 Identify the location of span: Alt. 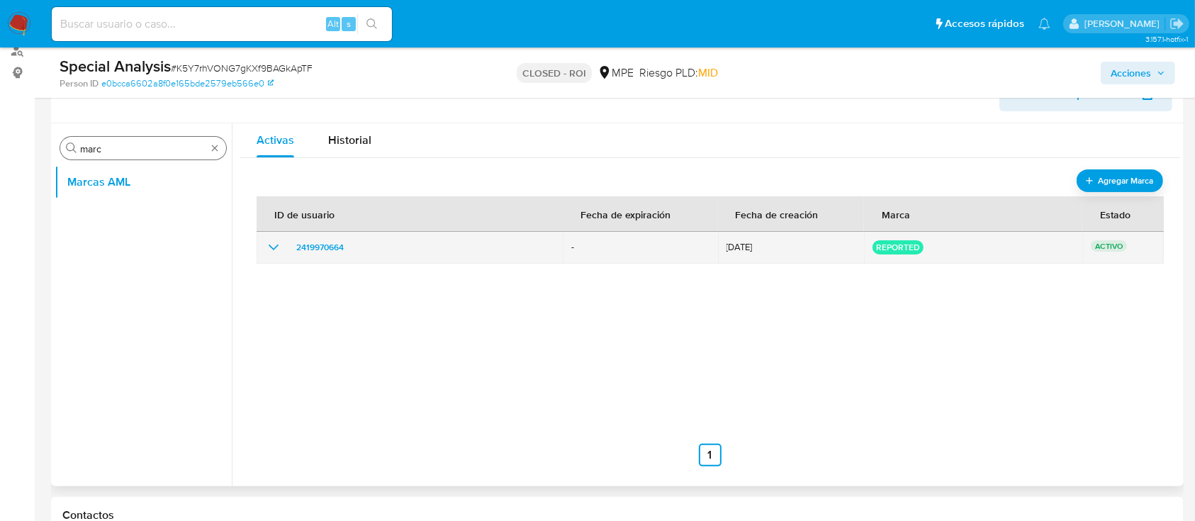
(333, 23).